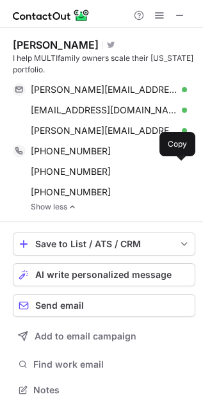 This screenshot has width=203, height=408. Describe the element at coordinates (85, 336) in the screenshot. I see `span: Add to email campaign` at that location.